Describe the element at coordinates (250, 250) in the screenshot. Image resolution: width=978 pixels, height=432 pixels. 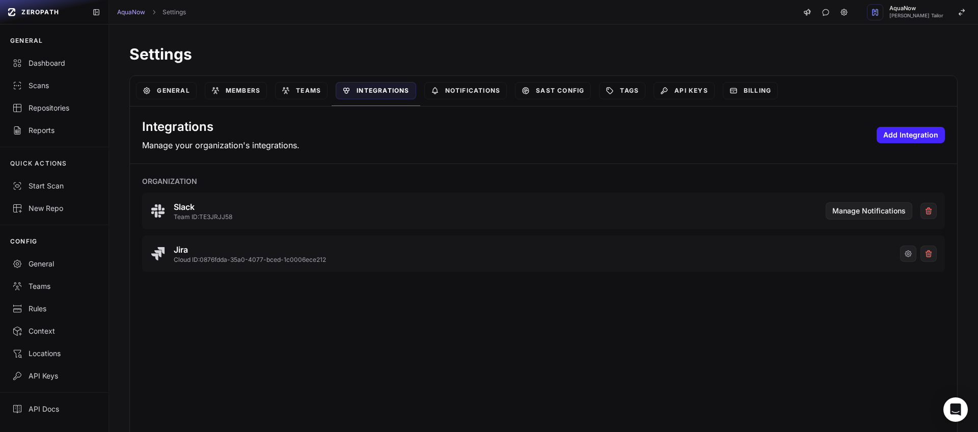
I see `h3: Jira` at that location.